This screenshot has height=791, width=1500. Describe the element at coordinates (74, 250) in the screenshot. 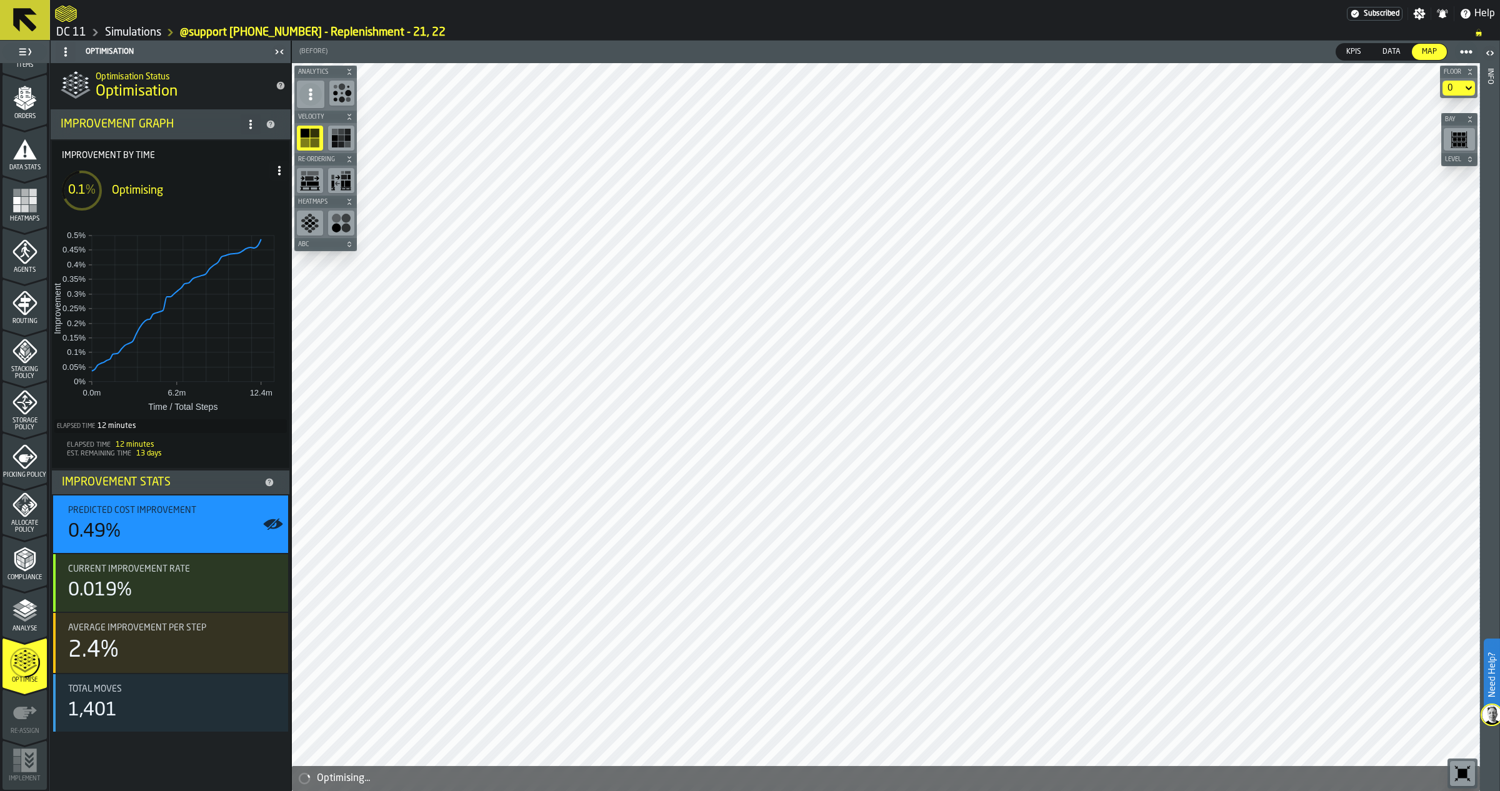

I see `text: 0.45%` at that location.